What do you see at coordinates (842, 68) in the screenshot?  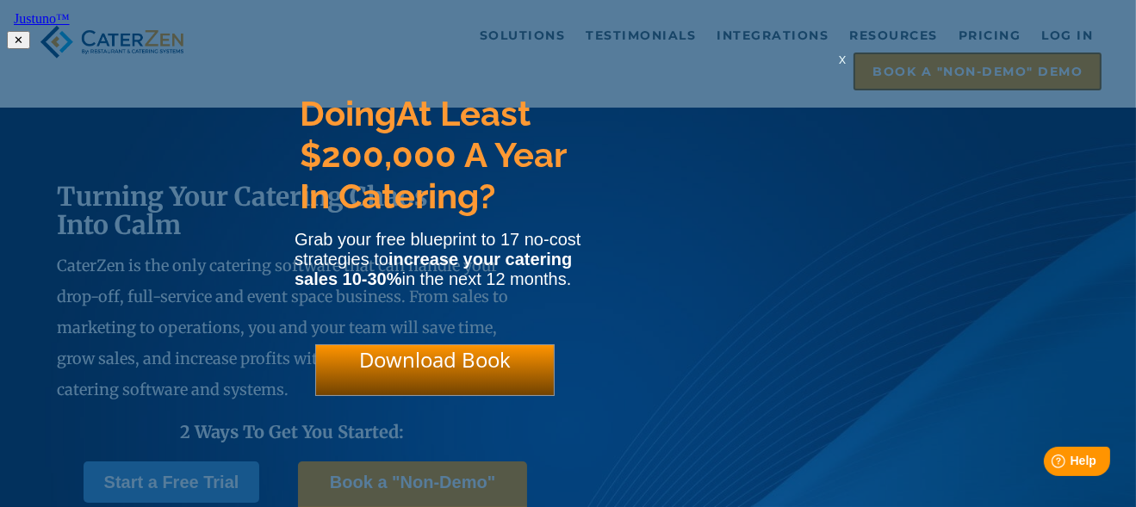 I see `div: x` at bounding box center [842, 68].